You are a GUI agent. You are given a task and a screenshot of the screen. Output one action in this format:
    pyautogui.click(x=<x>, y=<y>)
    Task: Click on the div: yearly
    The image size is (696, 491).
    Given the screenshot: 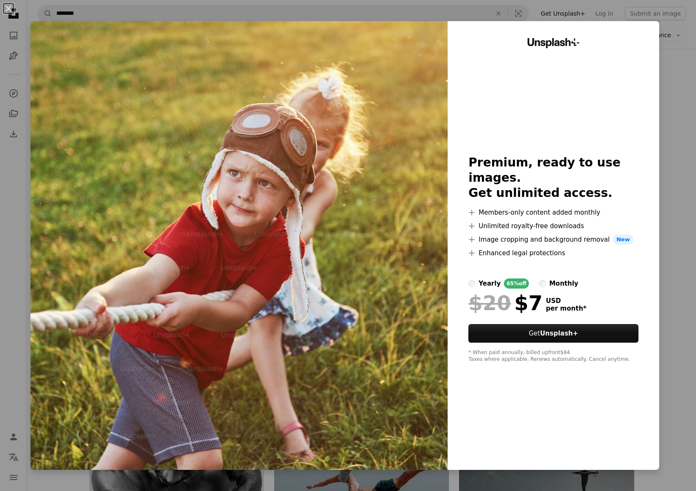 What is the action you would take?
    pyautogui.click(x=489, y=284)
    